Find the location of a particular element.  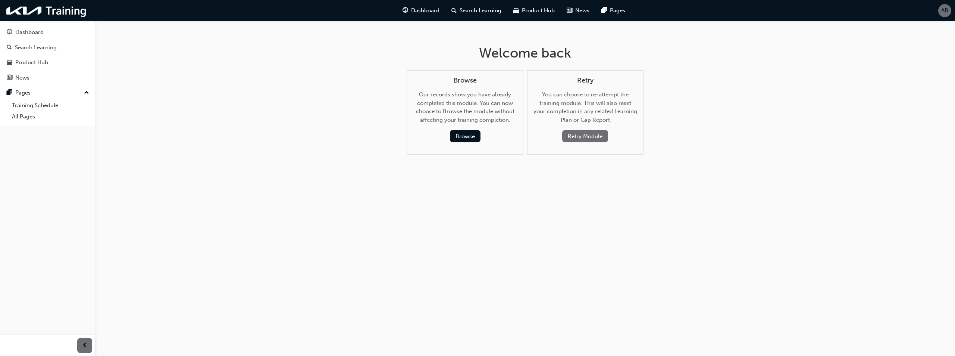

div: Product Hub is located at coordinates (32, 62).